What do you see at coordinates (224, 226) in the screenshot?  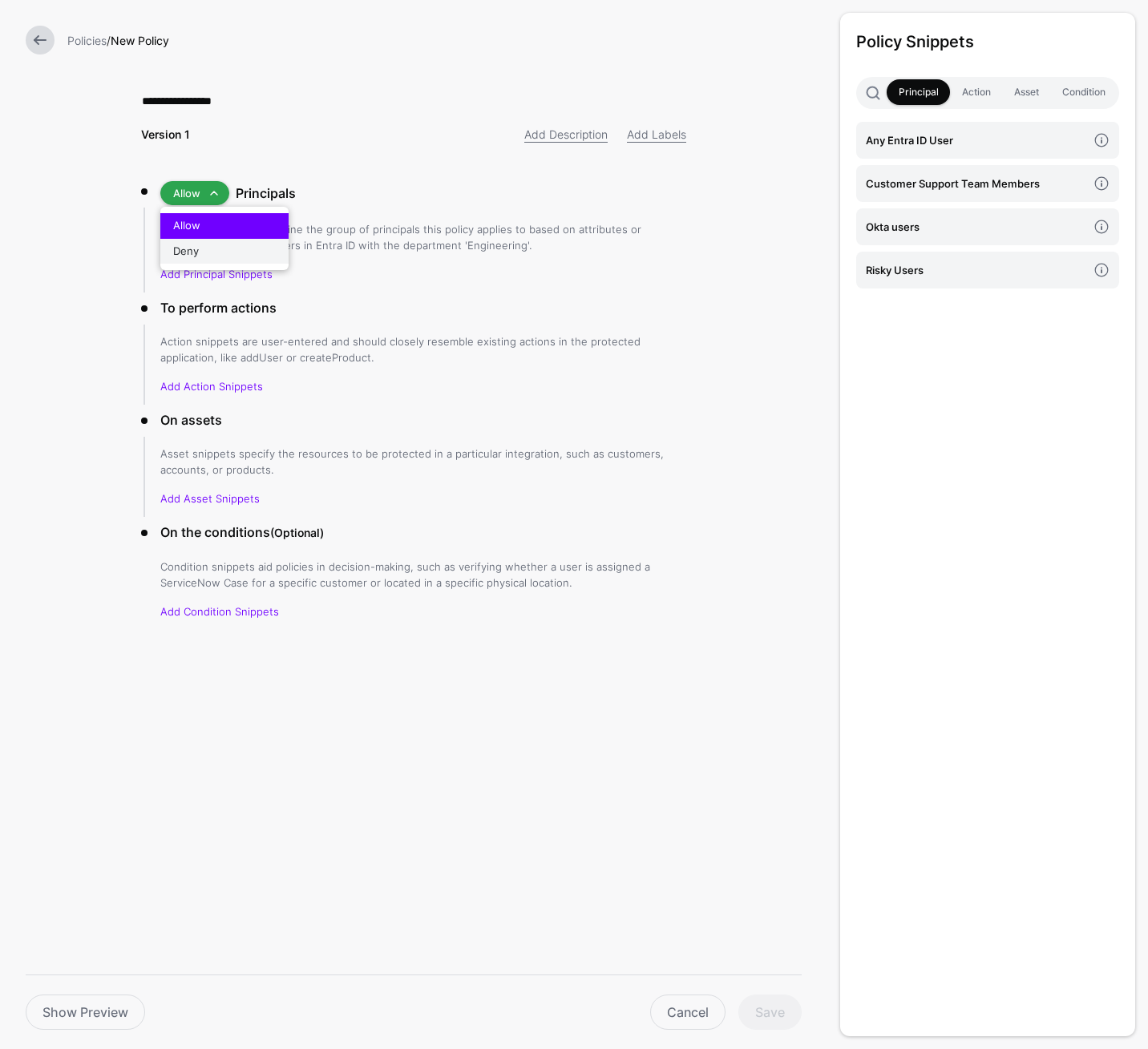 I see `button: Allow` at bounding box center [224, 226].